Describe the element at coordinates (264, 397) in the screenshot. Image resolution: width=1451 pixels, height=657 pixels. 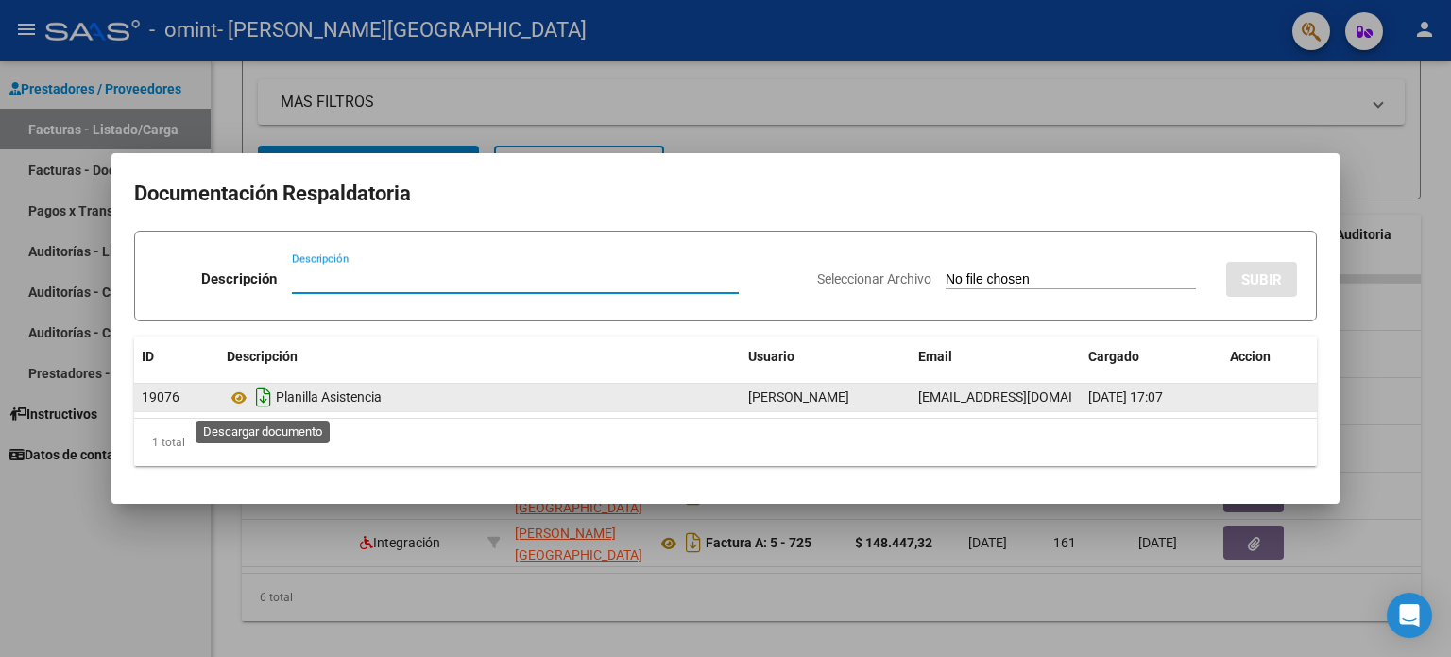
I see `i: Descargar documento` at that location.